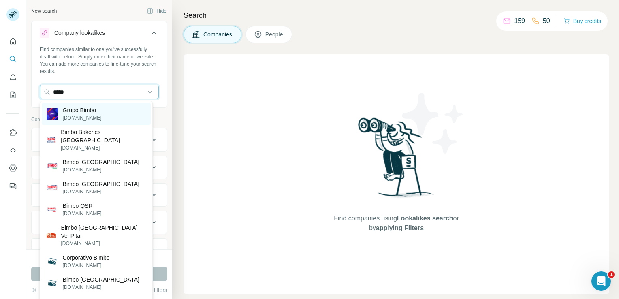 The width and height of the screenshot is (619, 299). Describe the element at coordinates (13, 168) in the screenshot. I see `button: Dashboard` at that location.